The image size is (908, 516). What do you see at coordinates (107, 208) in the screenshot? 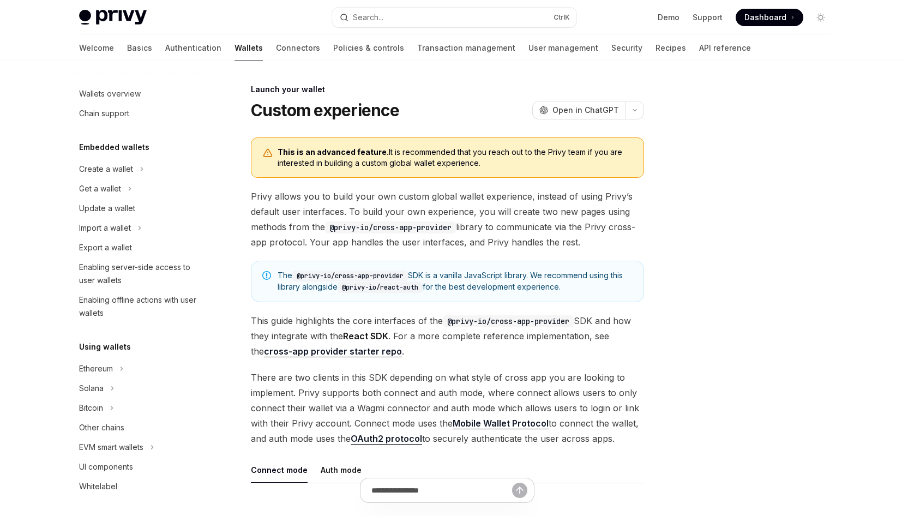
I see `div: Update a wallet` at bounding box center [107, 208].